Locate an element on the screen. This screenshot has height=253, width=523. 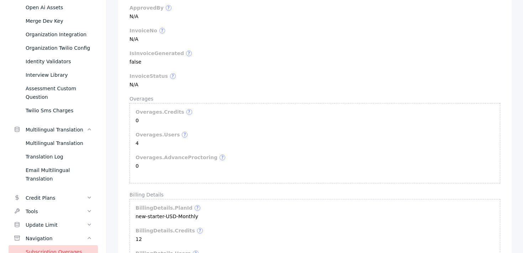
div: Twilio Sms Charges is located at coordinates (59, 111).